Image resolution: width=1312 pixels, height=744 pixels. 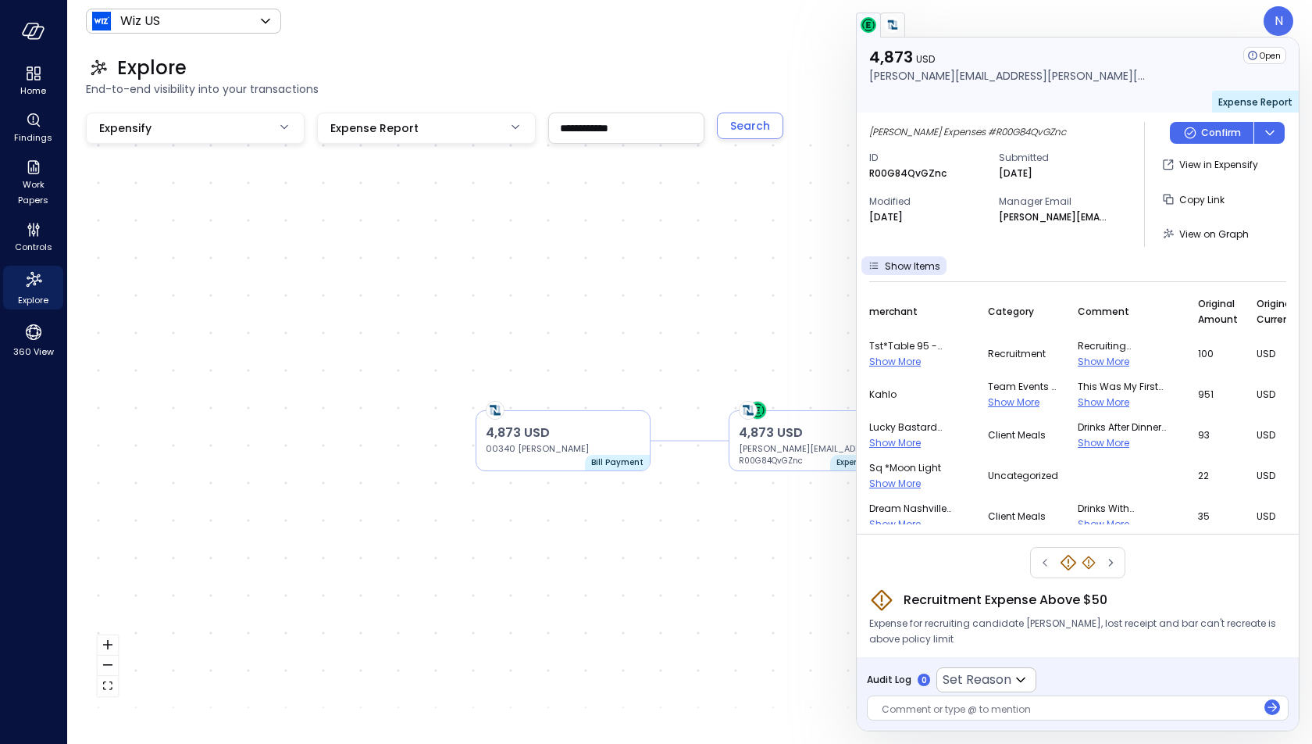 I want to click on span: Kahlo, so click(x=919, y=394).